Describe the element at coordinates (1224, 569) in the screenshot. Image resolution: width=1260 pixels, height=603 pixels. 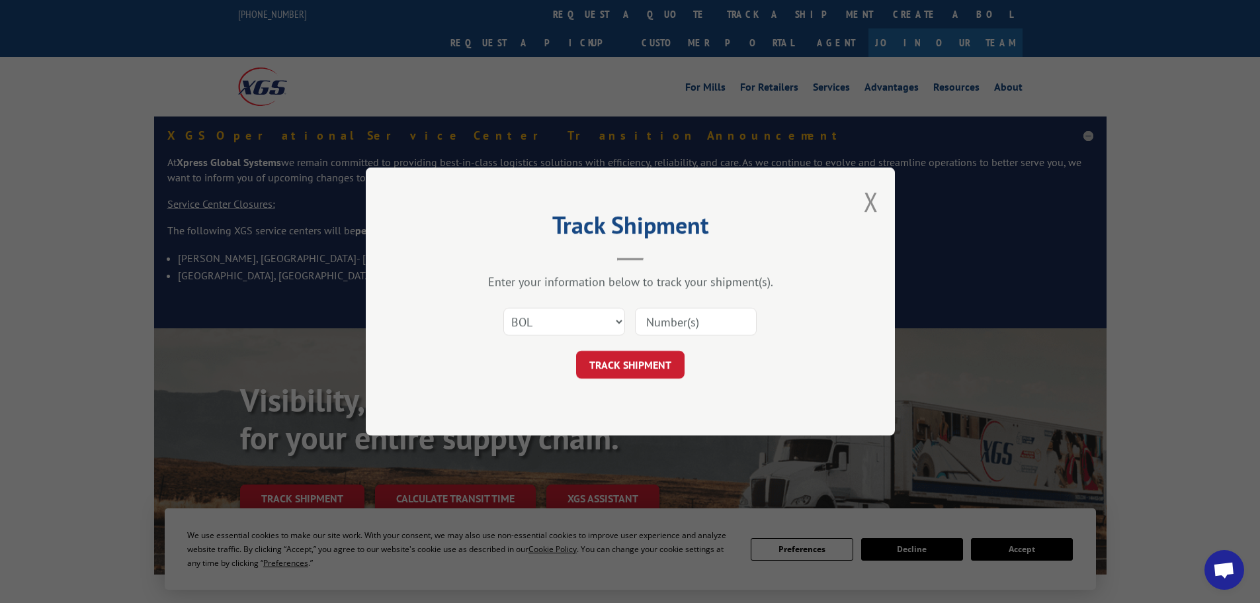
I see `a: Open chat` at that location.